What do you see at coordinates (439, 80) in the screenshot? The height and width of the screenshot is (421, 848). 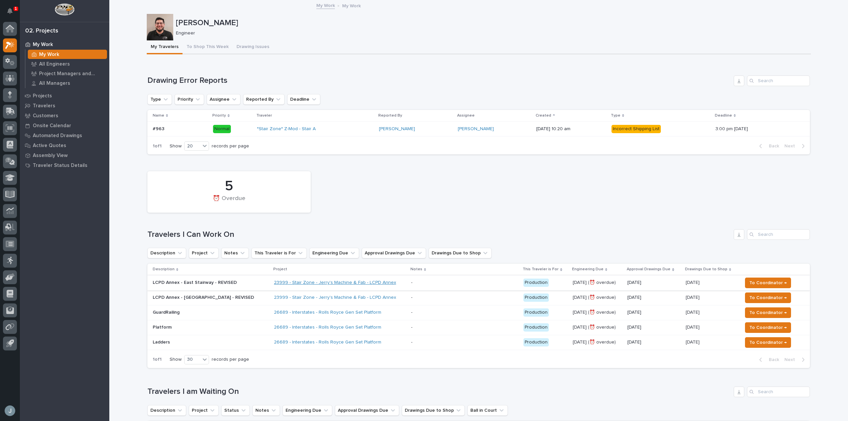 I see `h1: Drawing Error Reports` at bounding box center [439, 80].